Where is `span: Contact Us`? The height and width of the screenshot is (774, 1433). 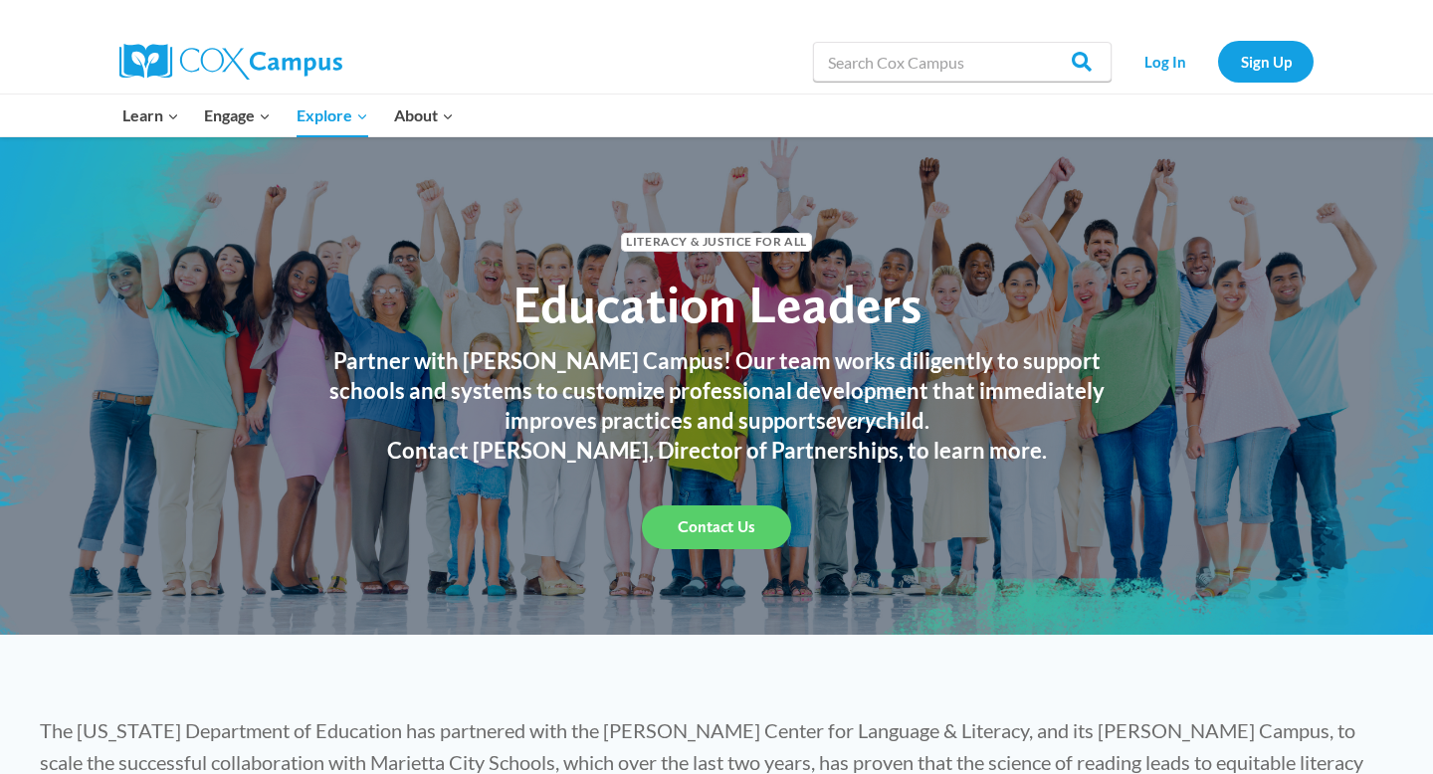 span: Contact Us is located at coordinates (716, 526).